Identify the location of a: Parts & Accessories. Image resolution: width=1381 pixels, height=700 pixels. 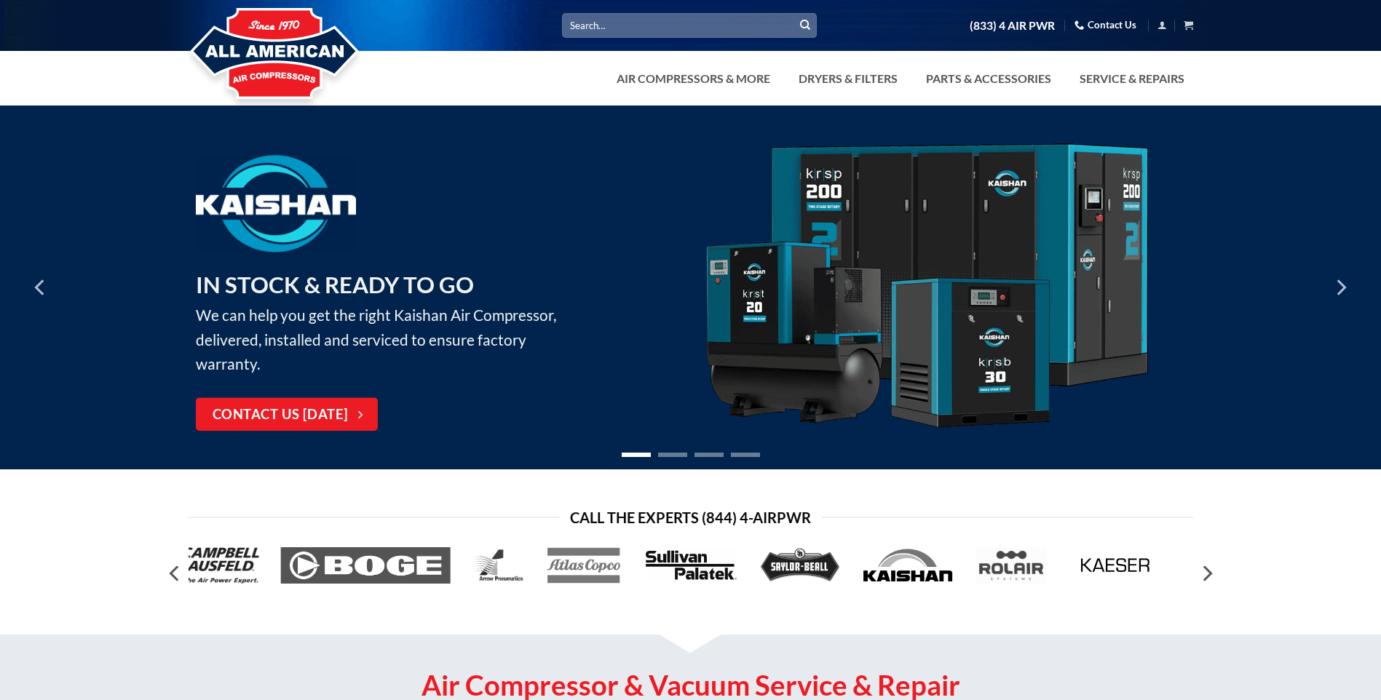
(989, 79).